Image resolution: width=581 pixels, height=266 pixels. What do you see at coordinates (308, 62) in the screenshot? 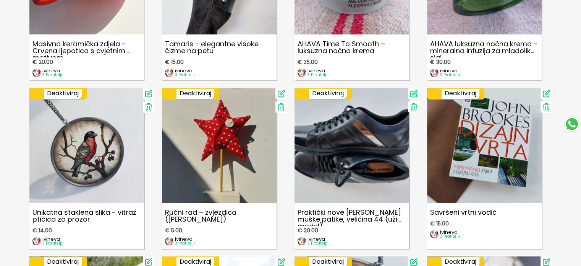
I see `span: € 35.00` at bounding box center [308, 62].